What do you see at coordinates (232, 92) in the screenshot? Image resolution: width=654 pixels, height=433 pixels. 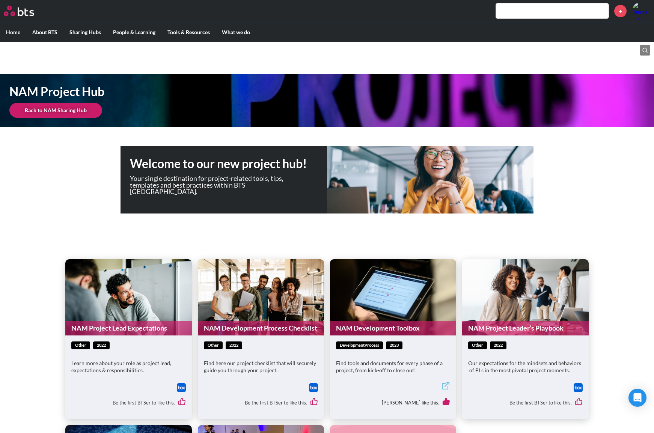 I see `h1: NAM Project Hub` at bounding box center [232, 92].